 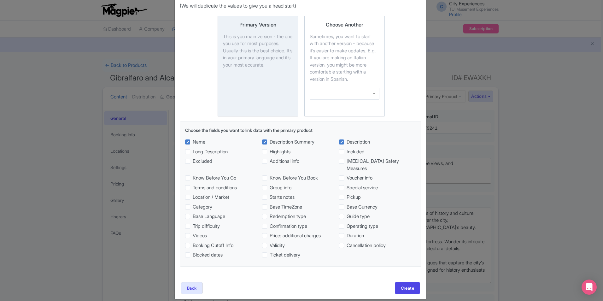 I want to click on div: Open Intercom Messenger, so click(x=589, y=287).